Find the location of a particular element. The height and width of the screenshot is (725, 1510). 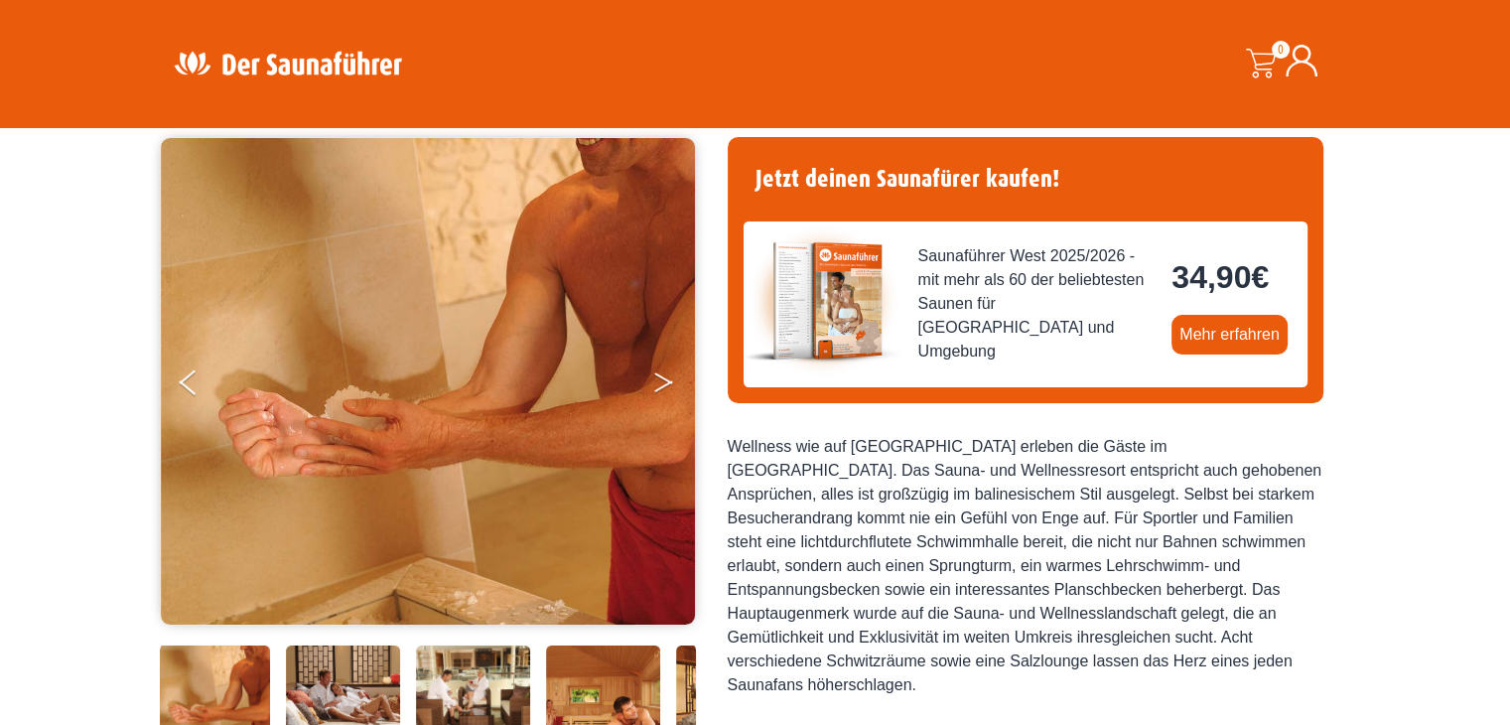

button: Next is located at coordinates (677, 386).